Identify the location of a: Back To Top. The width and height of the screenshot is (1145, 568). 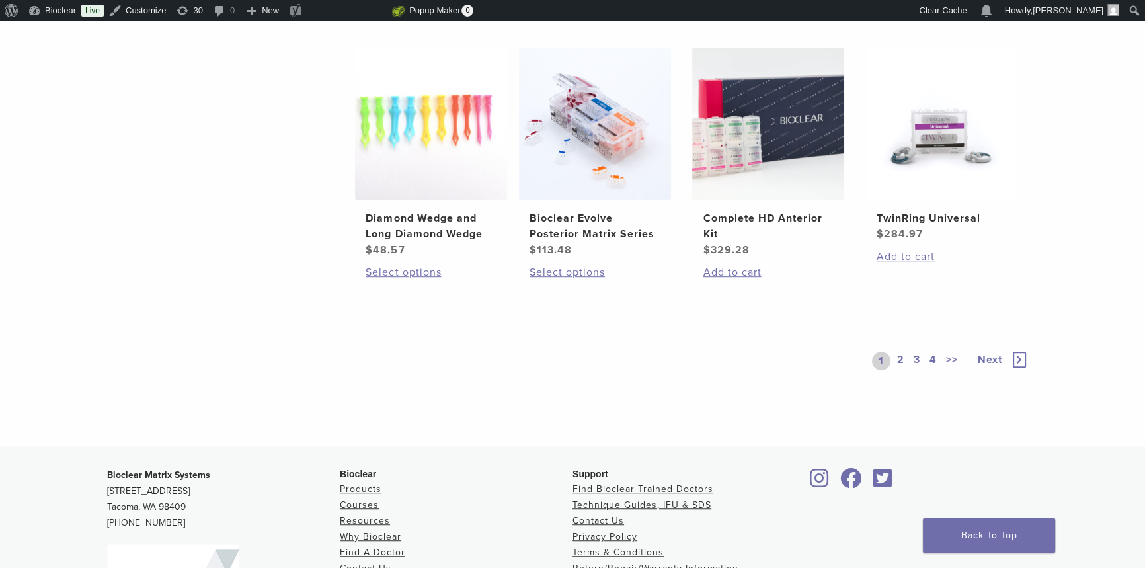
(989, 535).